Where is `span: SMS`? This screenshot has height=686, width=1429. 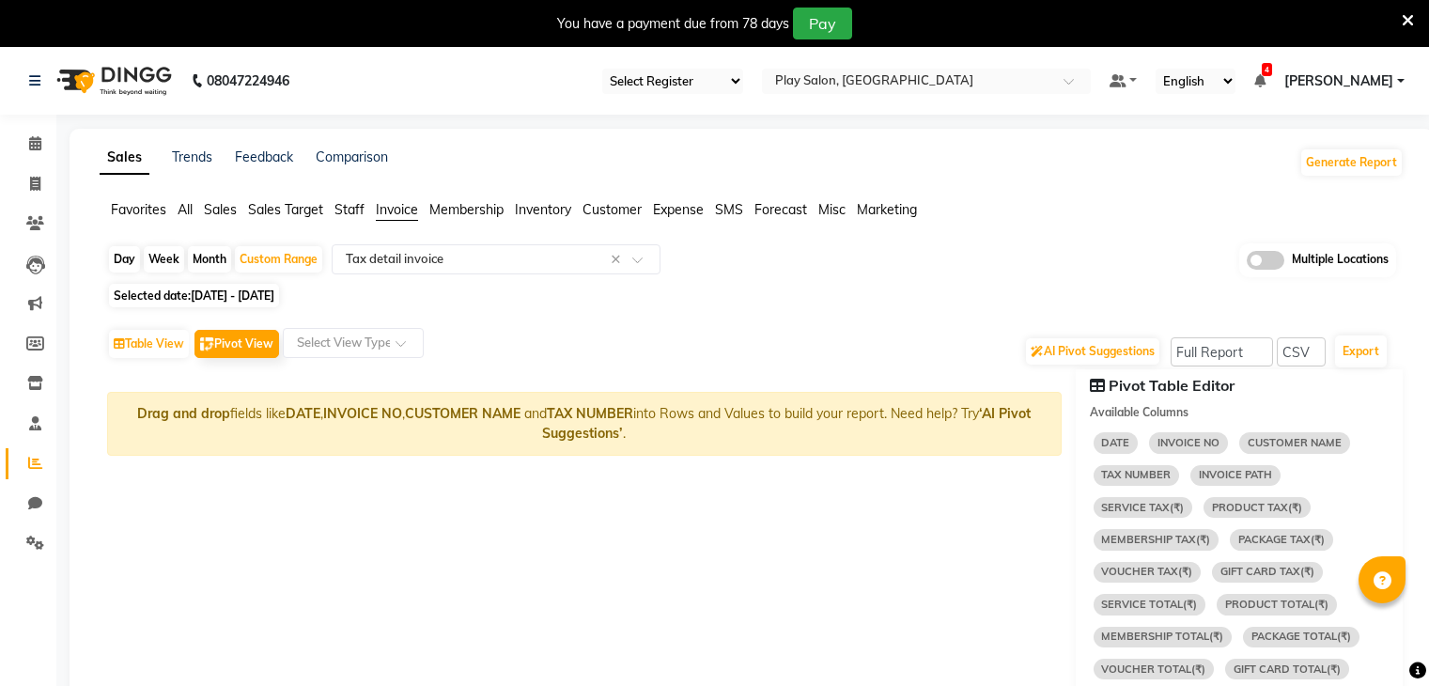
span: SMS is located at coordinates (729, 209).